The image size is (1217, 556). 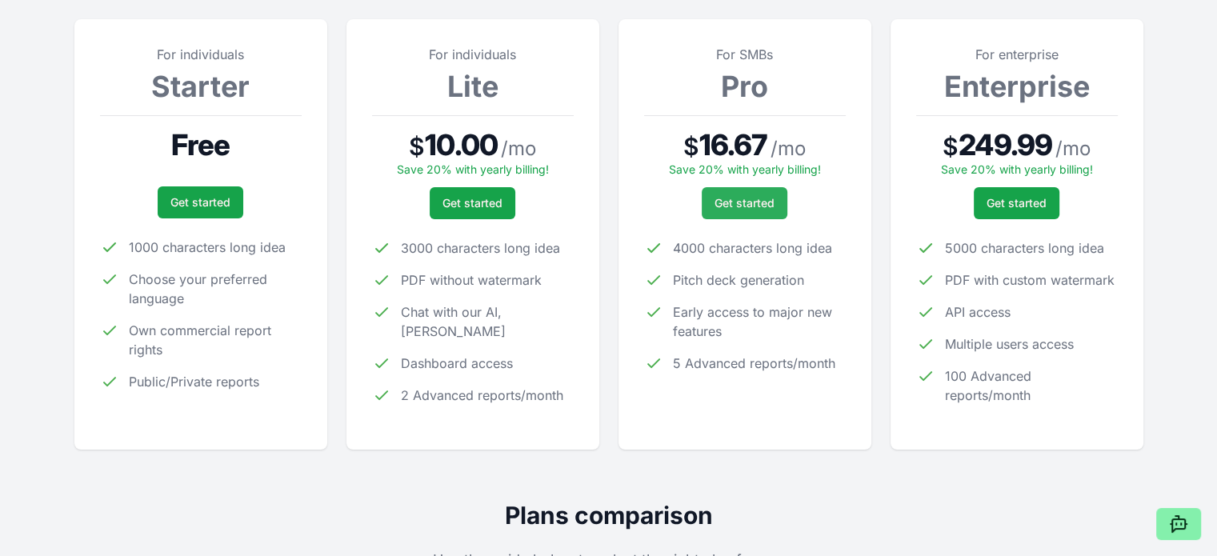 What do you see at coordinates (1017, 54) in the screenshot?
I see `p: For enterprise` at bounding box center [1017, 54].